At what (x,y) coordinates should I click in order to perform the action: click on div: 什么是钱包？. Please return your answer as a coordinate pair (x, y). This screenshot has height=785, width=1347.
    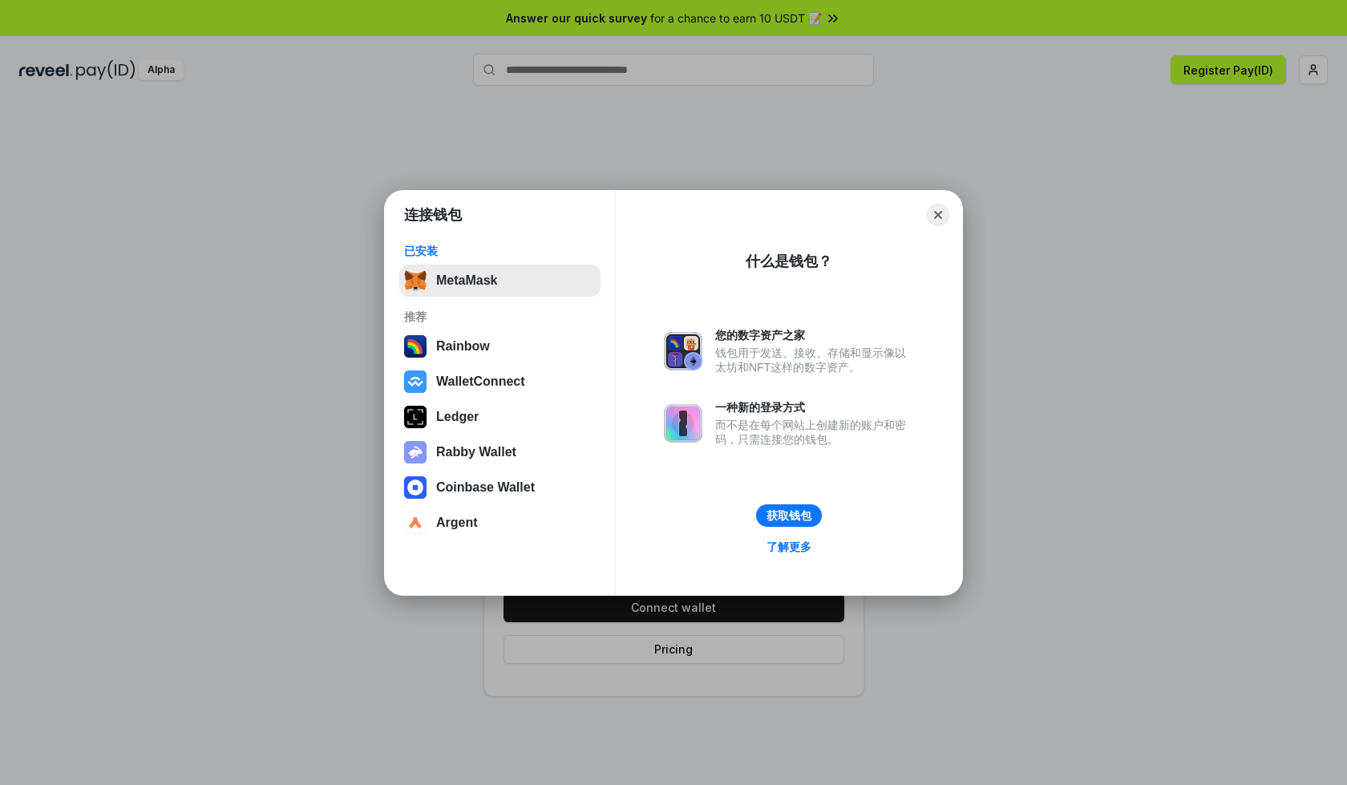
    Looking at the image, I should click on (789, 261).